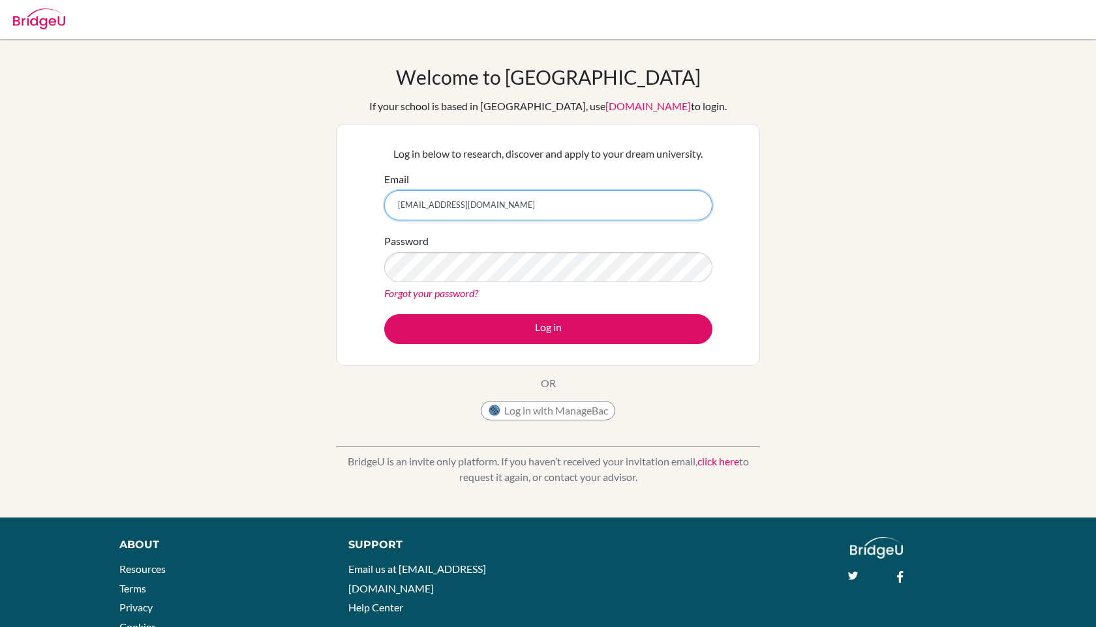 The height and width of the screenshot is (627, 1096). I want to click on a: Resources, so click(142, 569).